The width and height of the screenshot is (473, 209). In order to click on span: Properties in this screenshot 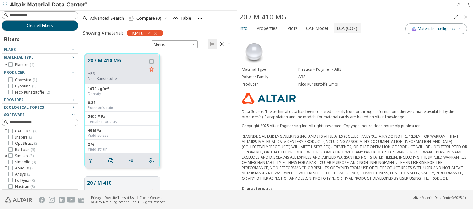, I will do `click(267, 28)`.